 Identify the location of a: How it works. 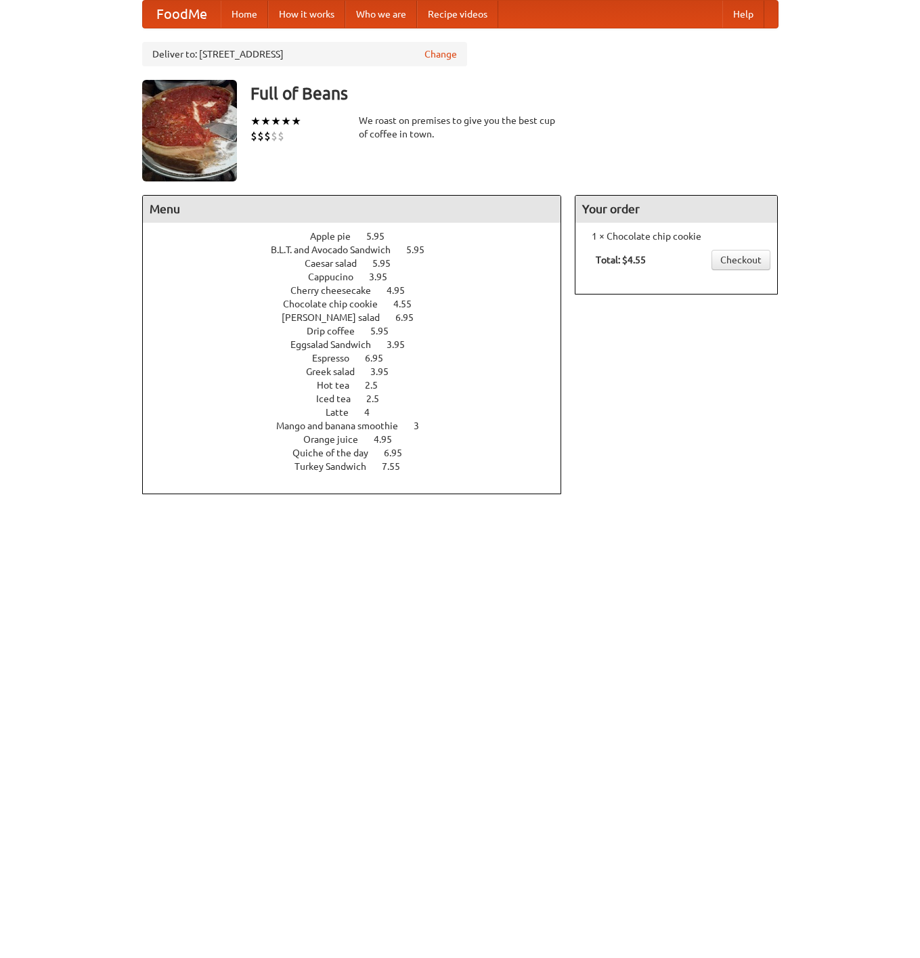
(307, 14).